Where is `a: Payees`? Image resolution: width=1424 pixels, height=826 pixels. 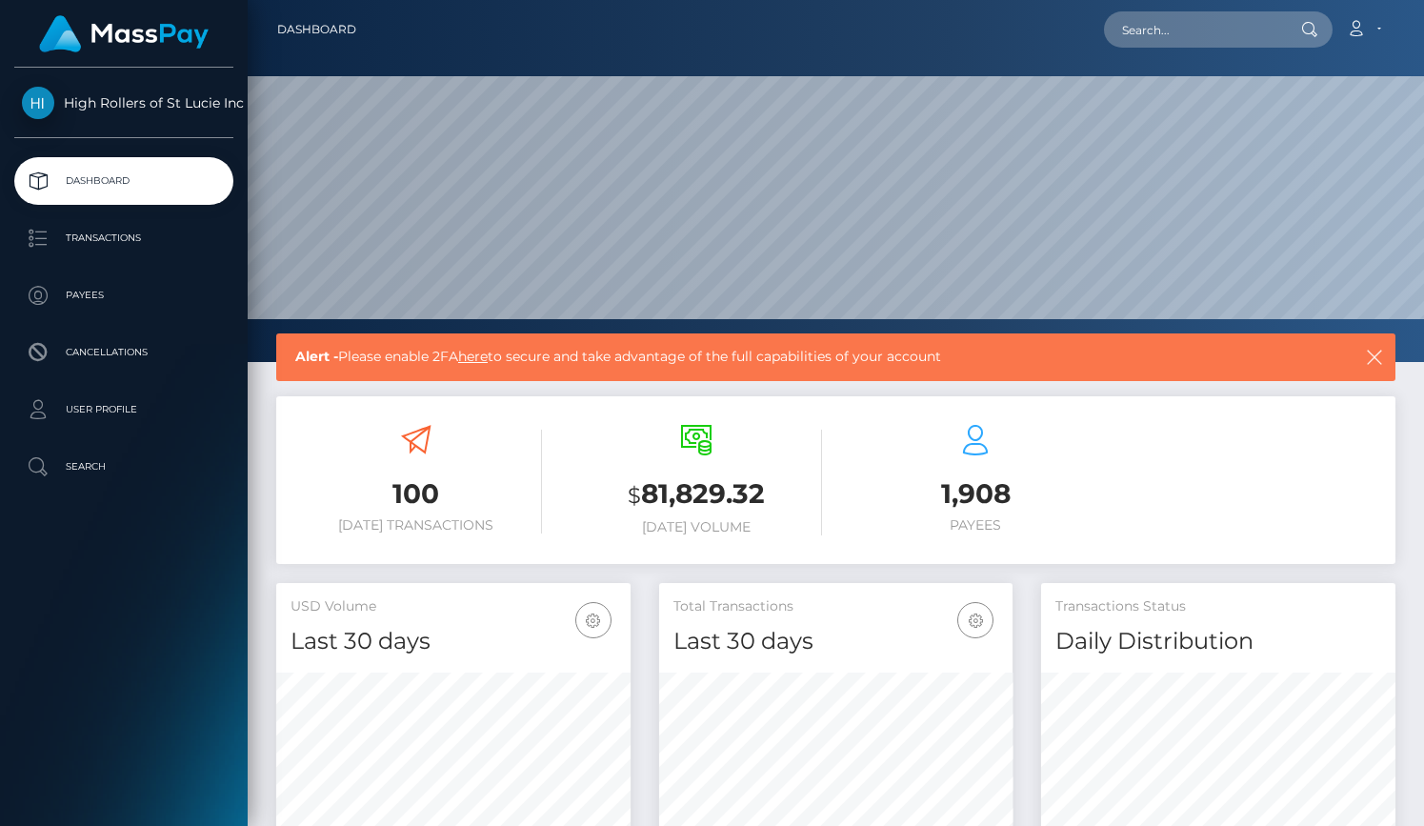
a: Payees is located at coordinates (124, 295).